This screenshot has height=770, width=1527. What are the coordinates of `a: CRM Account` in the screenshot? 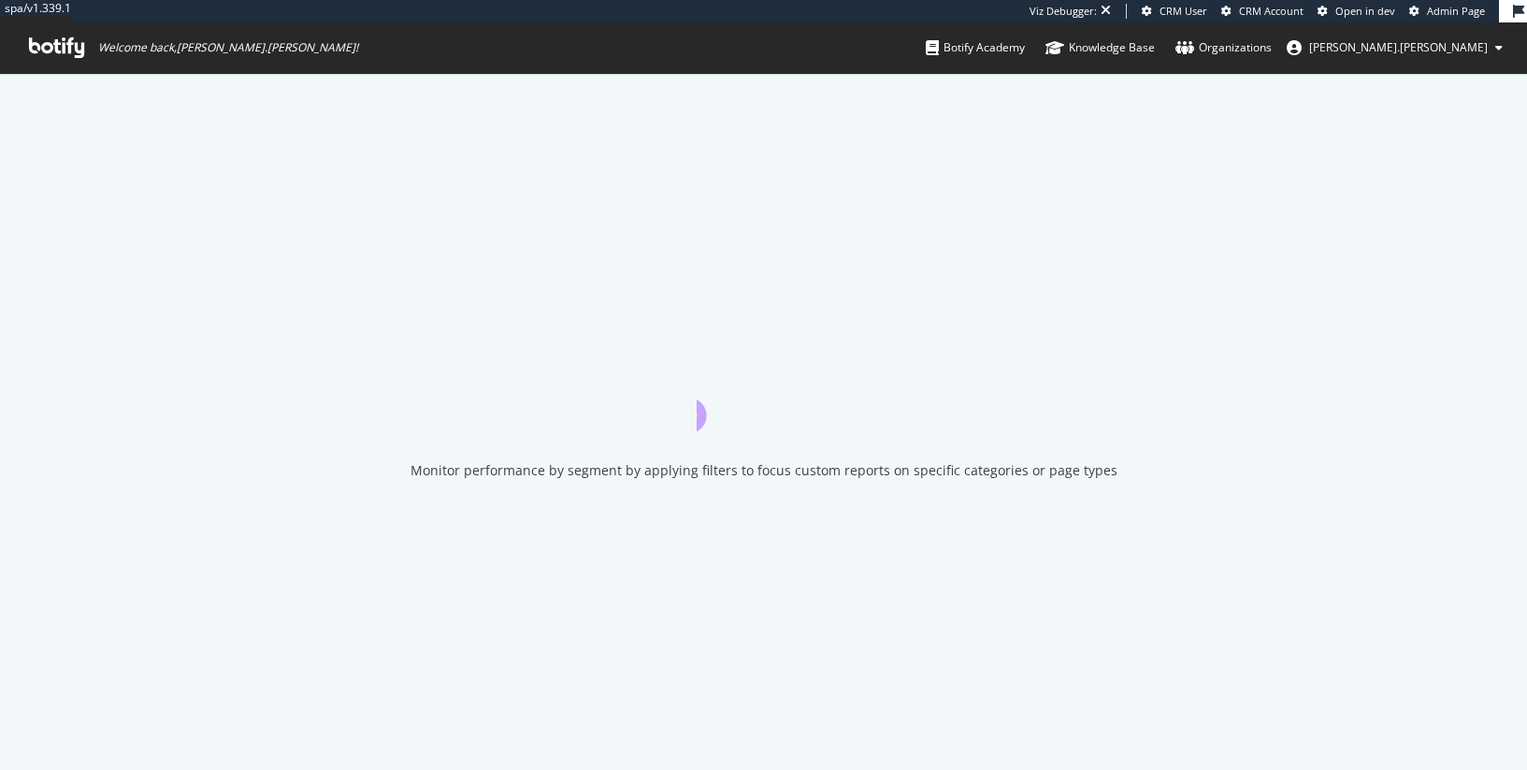 It's located at (1263, 11).